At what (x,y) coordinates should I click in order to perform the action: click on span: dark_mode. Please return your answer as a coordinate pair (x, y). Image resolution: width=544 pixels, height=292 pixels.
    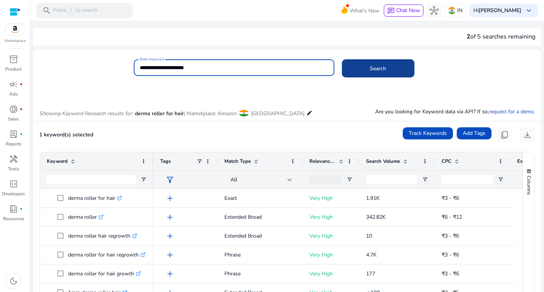
    Looking at the image, I should click on (14, 281).